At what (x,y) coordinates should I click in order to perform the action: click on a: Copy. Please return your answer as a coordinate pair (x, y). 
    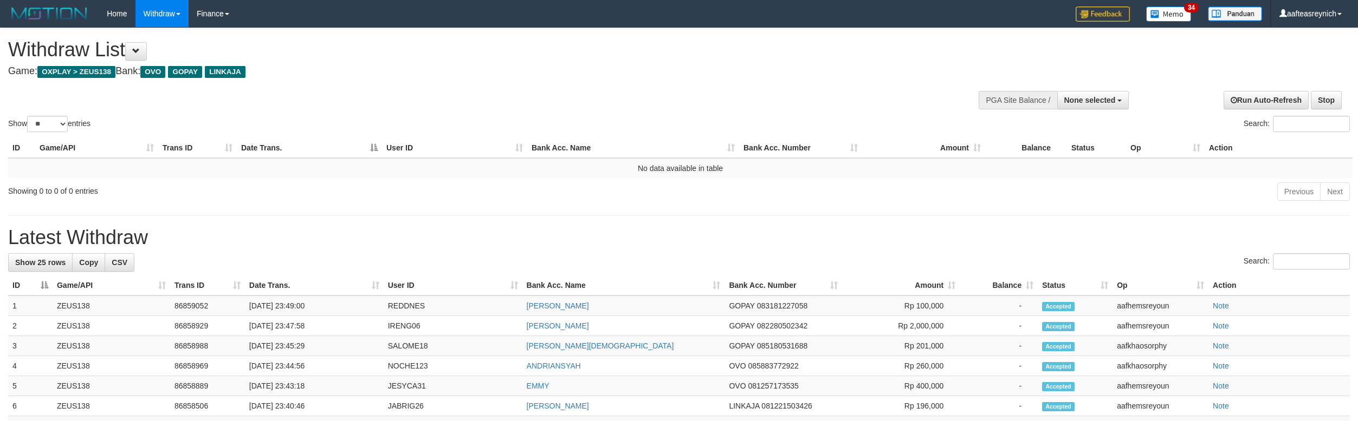
    Looking at the image, I should click on (88, 263).